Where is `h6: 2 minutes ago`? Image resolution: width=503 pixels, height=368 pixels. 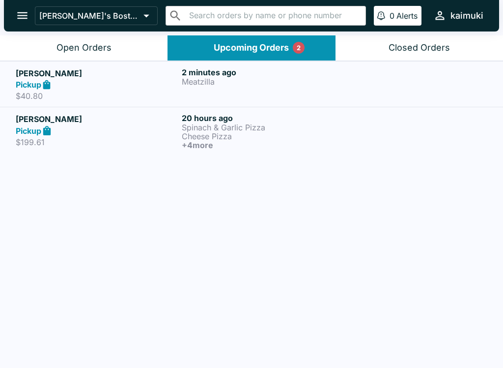
h6: 2 minutes ago is located at coordinates (263, 72).